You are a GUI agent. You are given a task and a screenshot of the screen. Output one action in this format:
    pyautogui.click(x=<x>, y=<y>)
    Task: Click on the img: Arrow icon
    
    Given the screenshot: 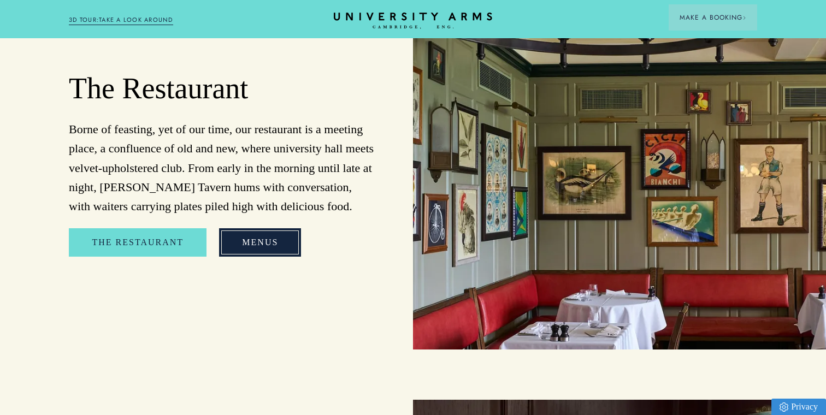 What is the action you would take?
    pyautogui.click(x=744, y=17)
    